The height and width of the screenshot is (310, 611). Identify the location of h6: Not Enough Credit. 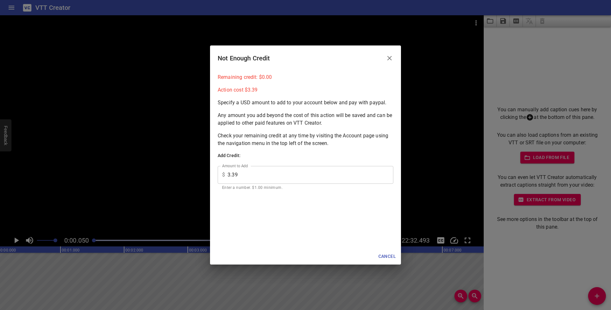
(244, 58).